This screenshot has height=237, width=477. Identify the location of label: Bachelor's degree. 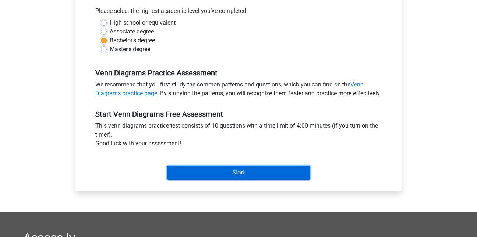
(132, 40).